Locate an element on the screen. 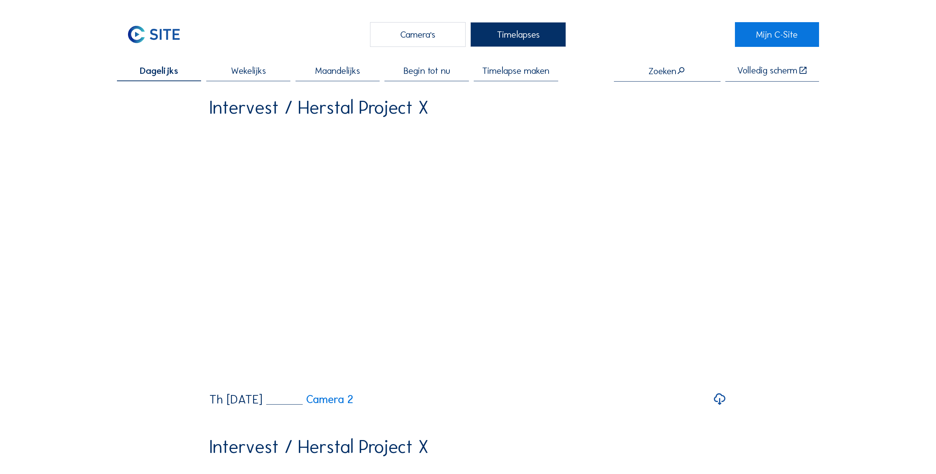 Image resolution: width=936 pixels, height=474 pixels. div: Camera's is located at coordinates (418, 34).